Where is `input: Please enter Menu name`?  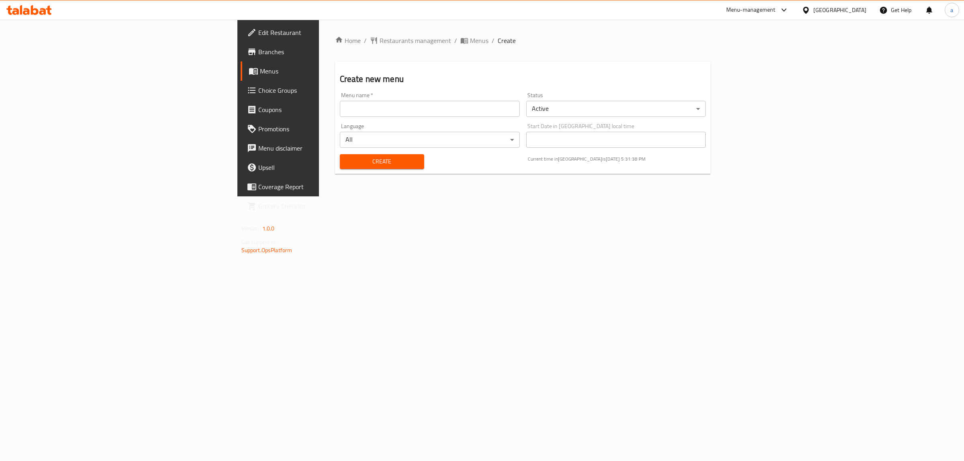 input: Please enter Menu name is located at coordinates (430, 109).